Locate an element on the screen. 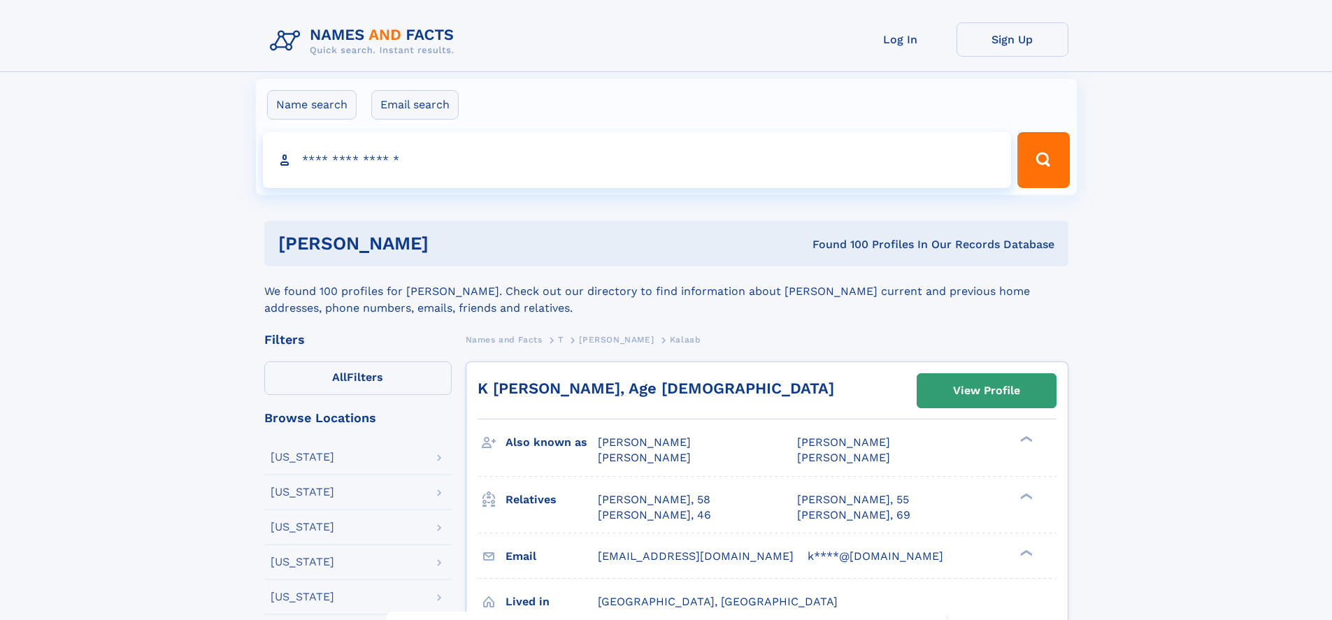  h3: Relatives is located at coordinates (552, 500).